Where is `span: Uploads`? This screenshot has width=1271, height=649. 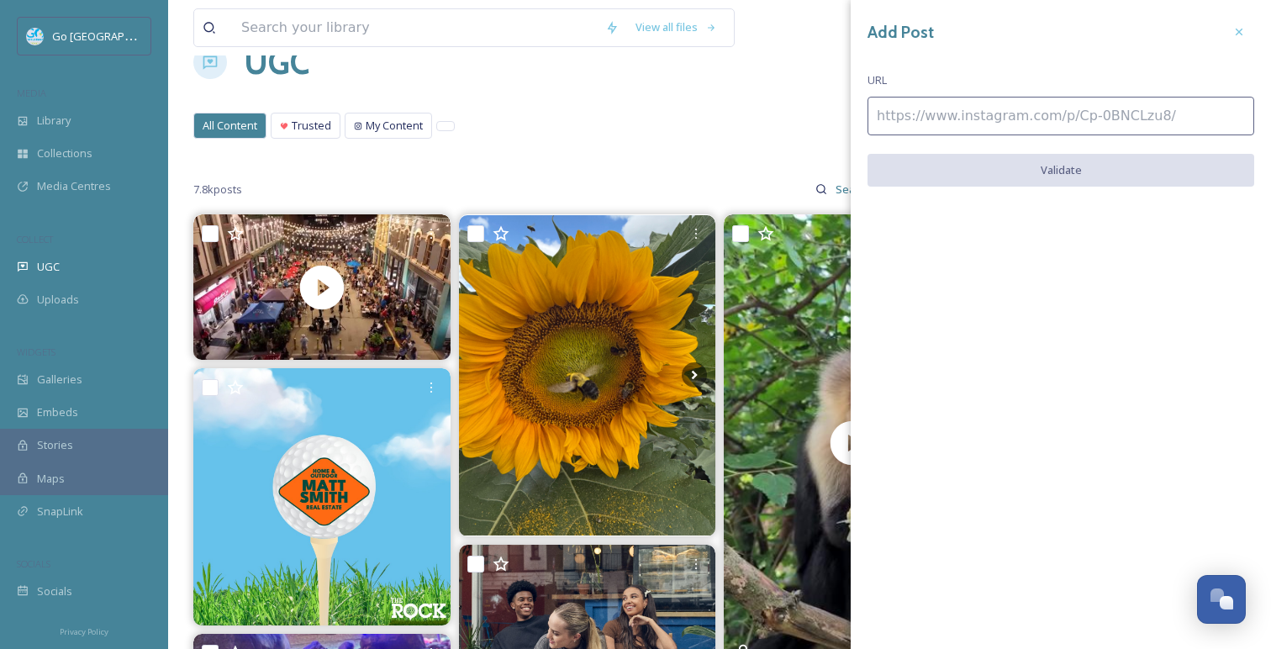 span: Uploads is located at coordinates (58, 299).